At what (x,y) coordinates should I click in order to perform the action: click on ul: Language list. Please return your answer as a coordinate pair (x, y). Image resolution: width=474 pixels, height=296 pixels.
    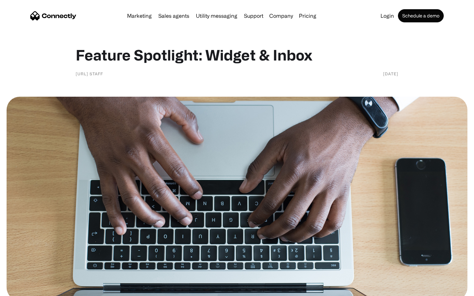
    Looking at the image, I should click on (26, 289).